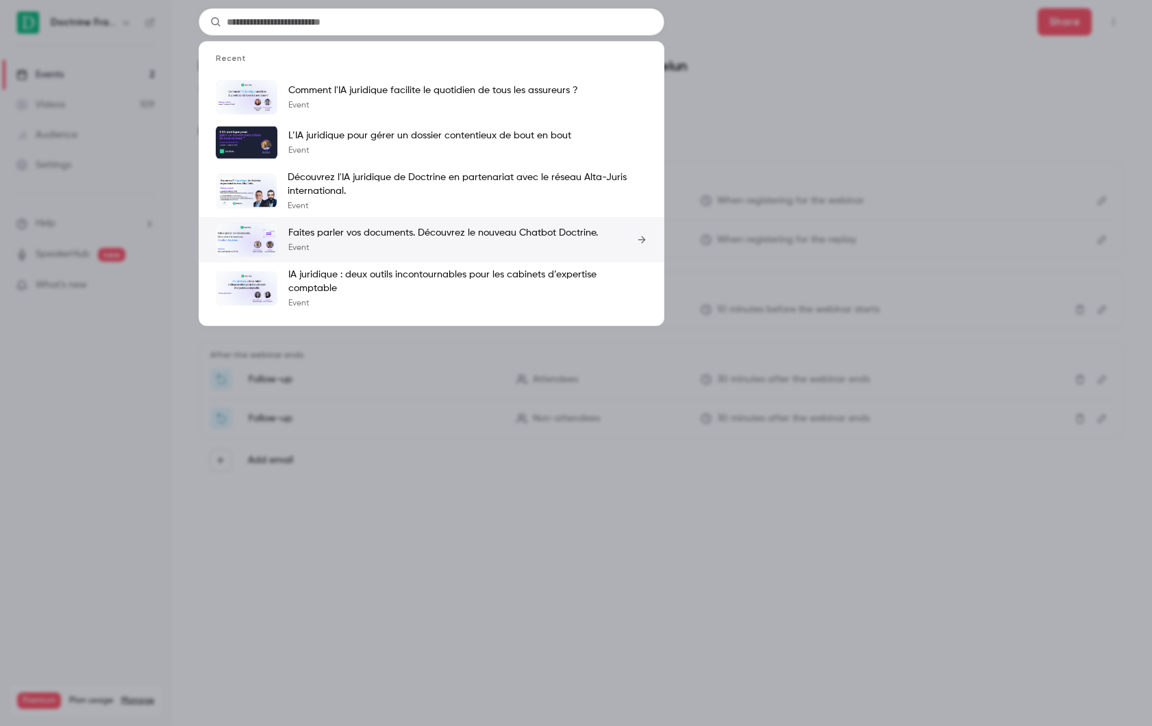  I want to click on p: IA juridique : deux outils incontournables pour les cabinets d’expertise comptable, so click(468, 282).